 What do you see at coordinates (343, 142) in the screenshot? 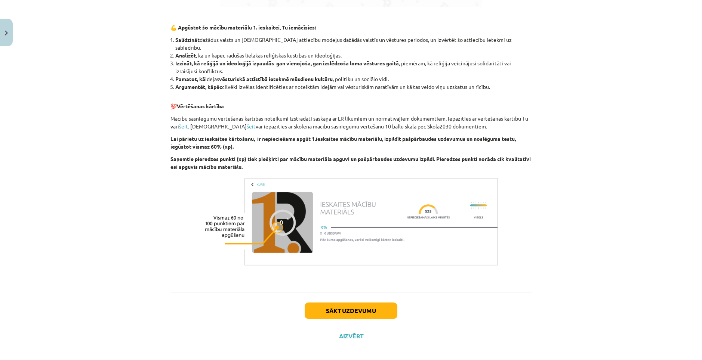
I see `b: Lai pārietu uz ieskaites kārtošanu, ir nepieciešams apgūt 1.ieskaites mācību materiālu, izpildīt ...` at bounding box center [343, 142].